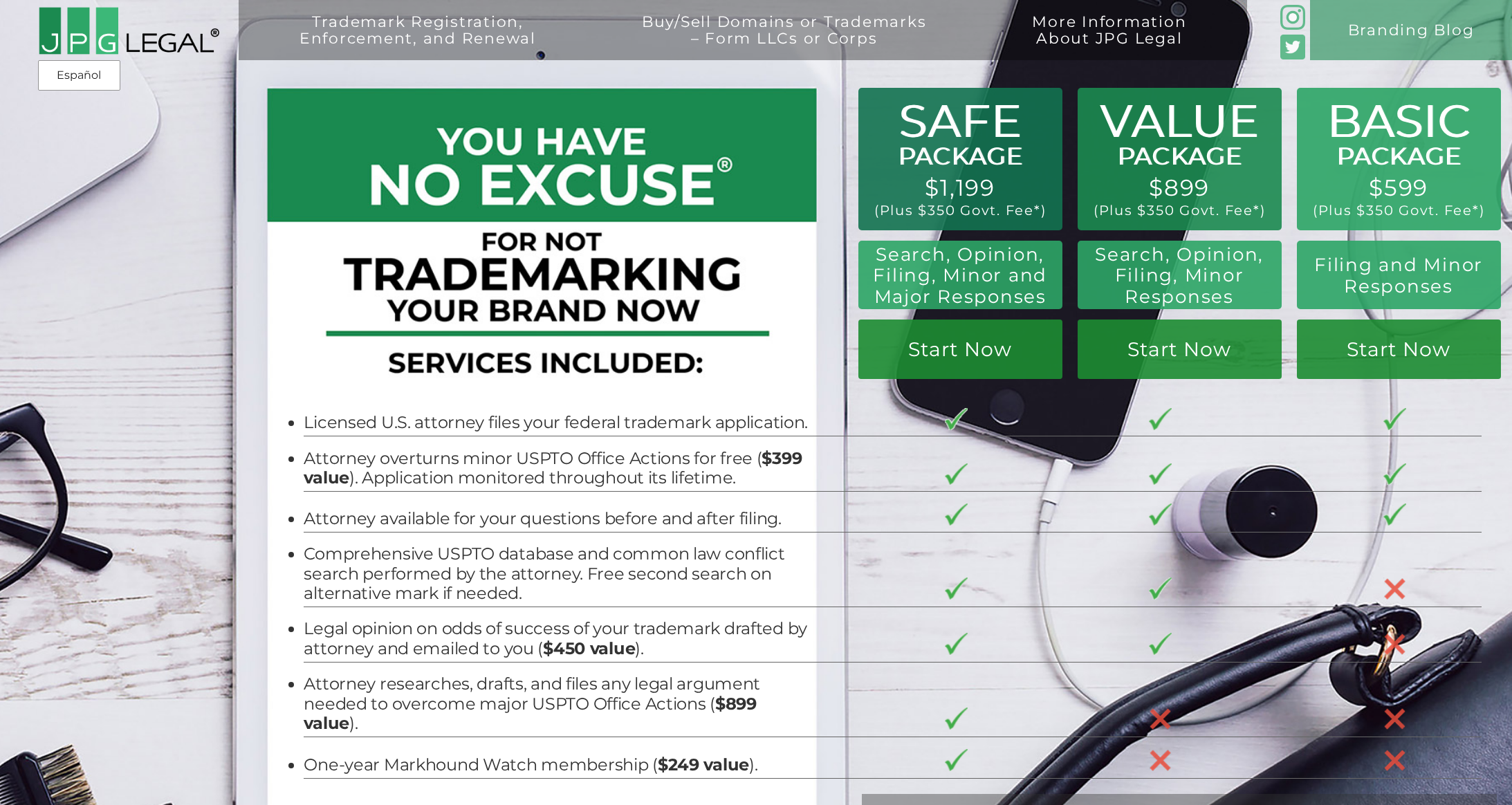 The height and width of the screenshot is (805, 1512). I want to click on img: 2016-logo-black-letters-3-r.png, so click(129, 30).